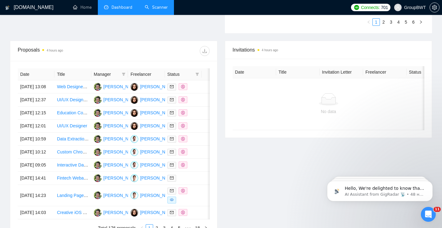 This screenshot has height=228, width=442. Describe the element at coordinates (434, 7) in the screenshot. I see `button: setting` at that location.